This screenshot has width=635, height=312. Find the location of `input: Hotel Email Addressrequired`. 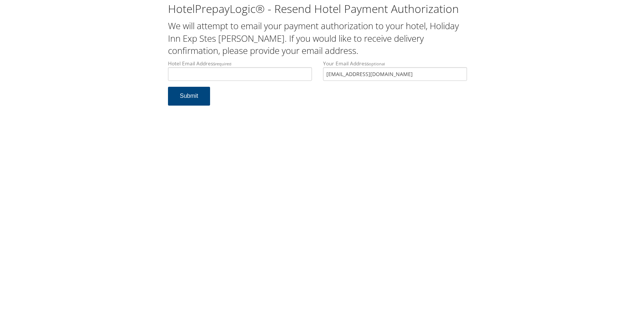

input: Hotel Email Addressrequired is located at coordinates (240, 74).